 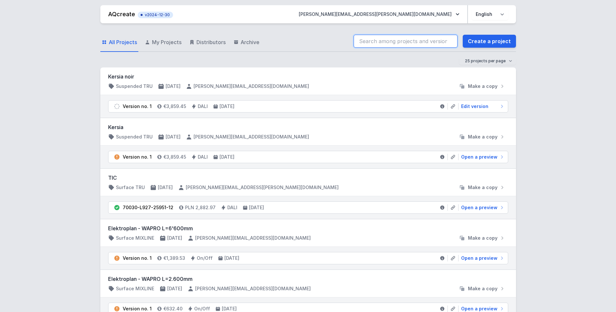 What do you see at coordinates (211, 42) in the screenshot?
I see `span: Distributors` at bounding box center [211, 42].